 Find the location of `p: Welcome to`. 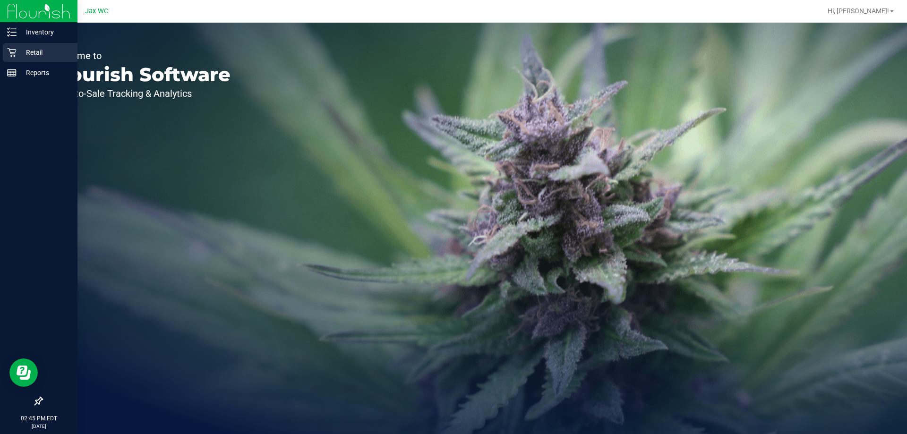

p: Welcome to is located at coordinates (141, 56).